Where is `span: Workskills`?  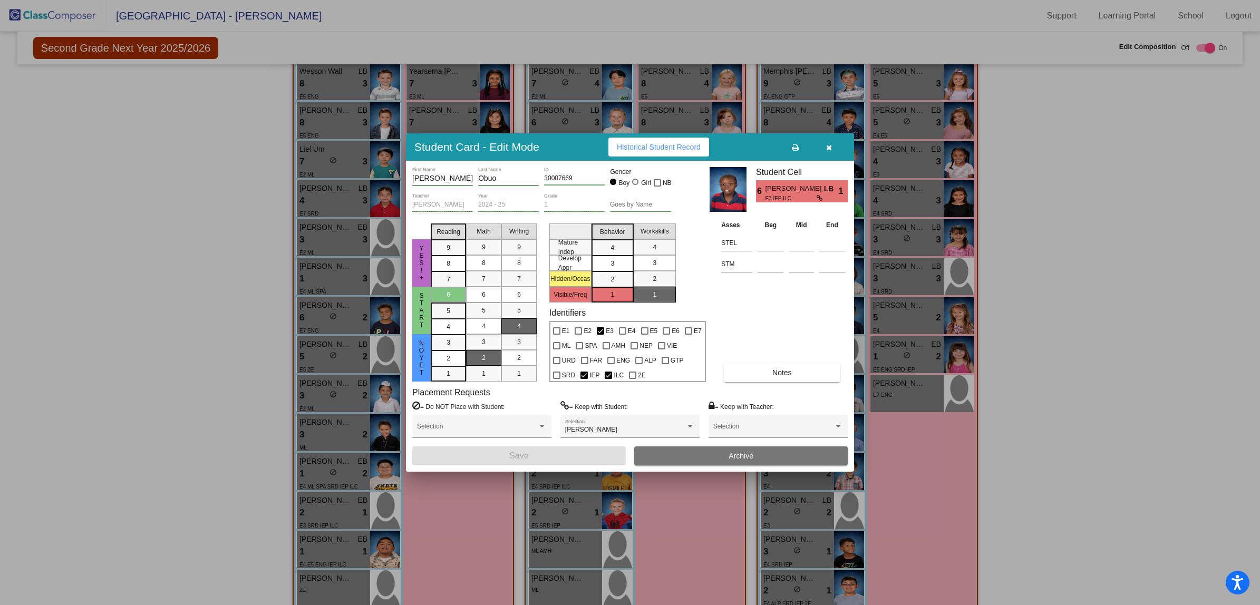 span: Workskills is located at coordinates (655, 231).